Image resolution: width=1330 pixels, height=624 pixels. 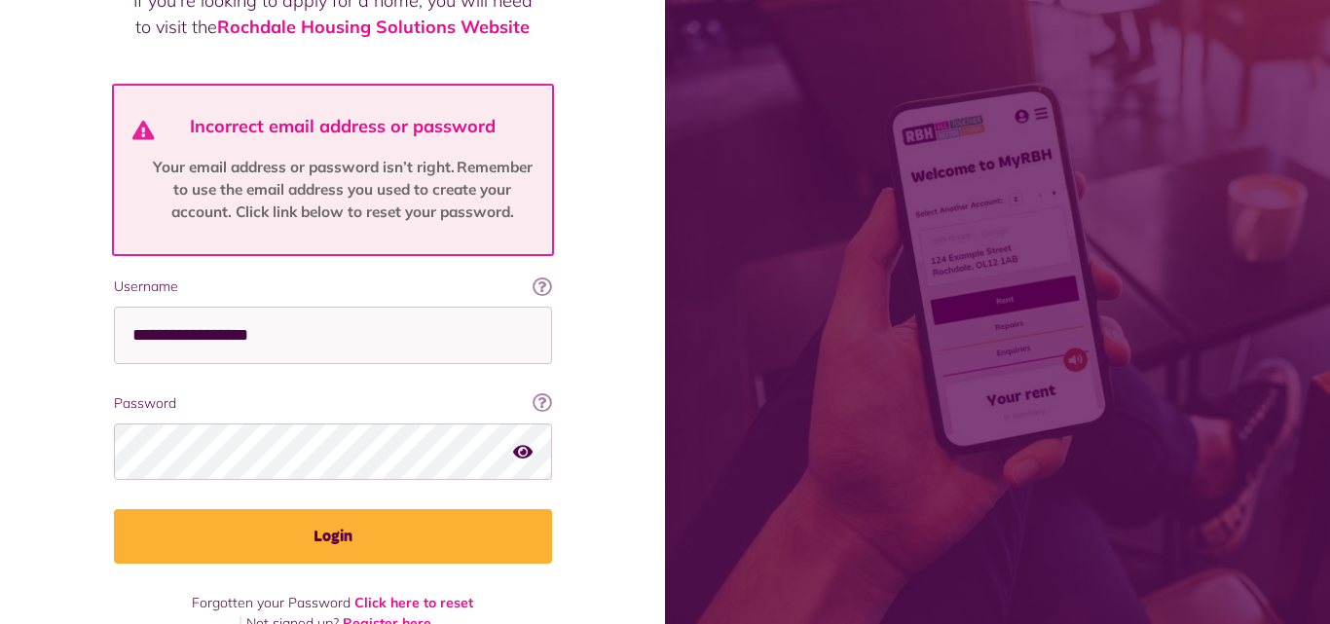 What do you see at coordinates (414, 603) in the screenshot?
I see `a: Click here to reset` at bounding box center [414, 603].